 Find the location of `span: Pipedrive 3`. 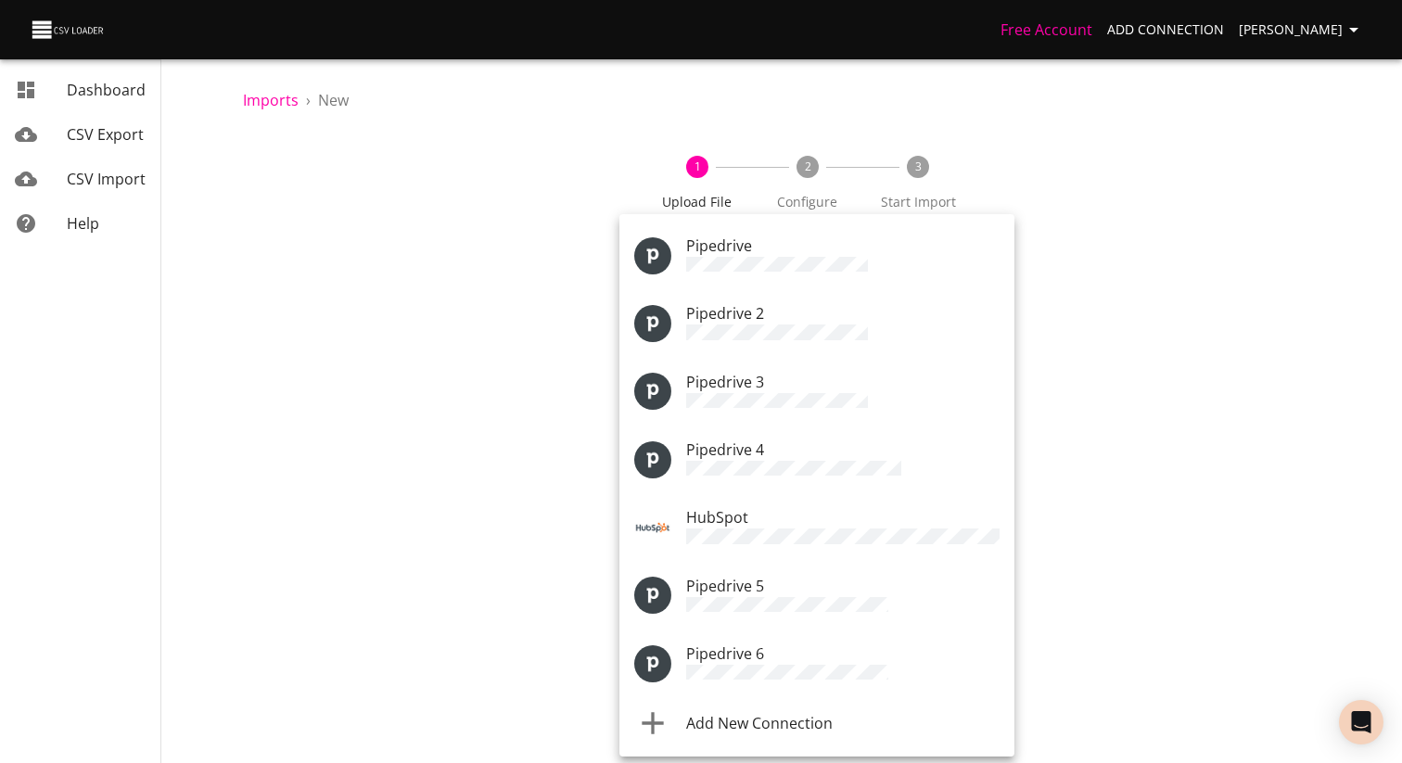

span: Pipedrive 3 is located at coordinates (725, 382).